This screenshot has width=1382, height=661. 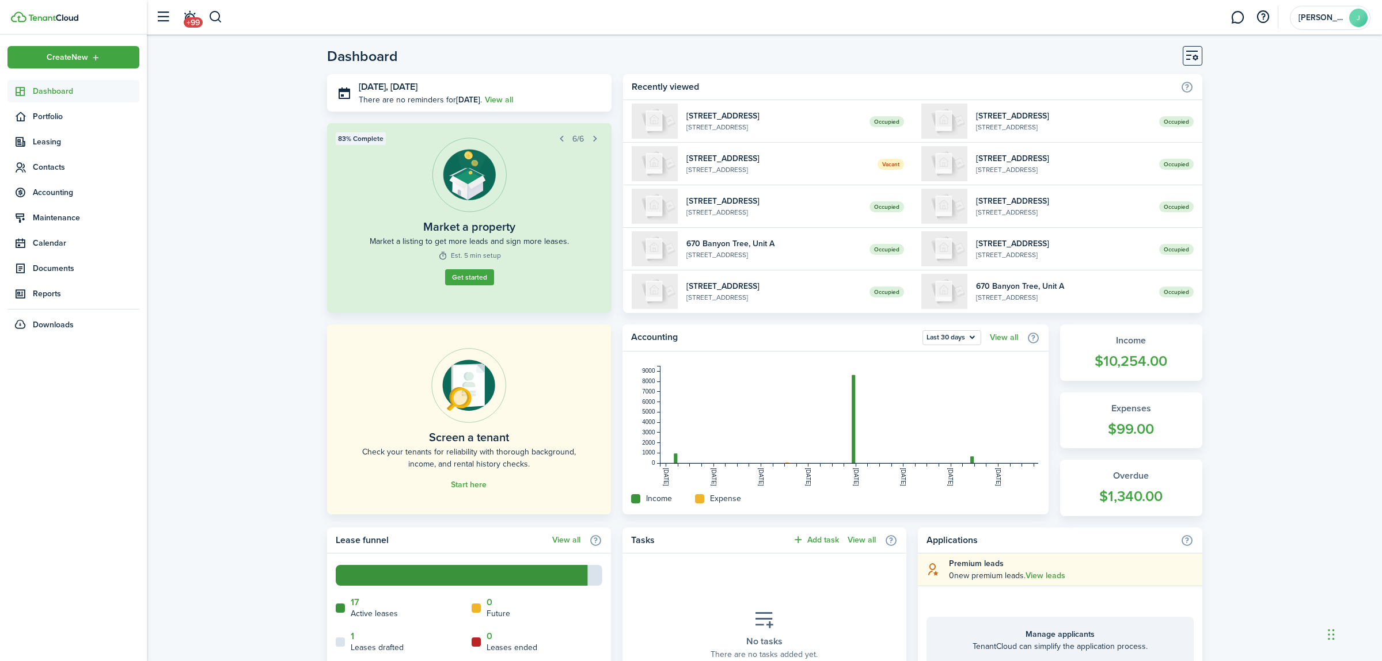 What do you see at coordinates (73, 91) in the screenshot?
I see `a: Dashboard` at bounding box center [73, 91].